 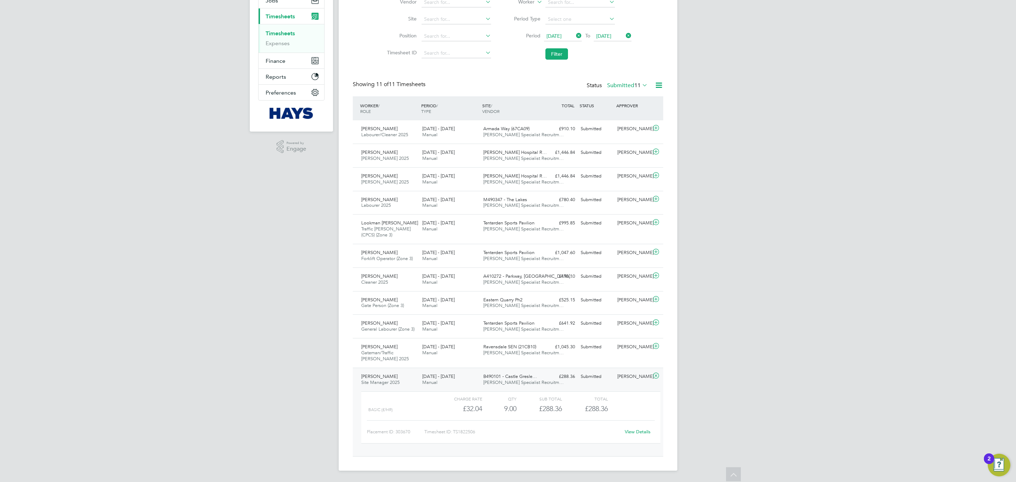 I want to click on span: 11 of, so click(x=382, y=84).